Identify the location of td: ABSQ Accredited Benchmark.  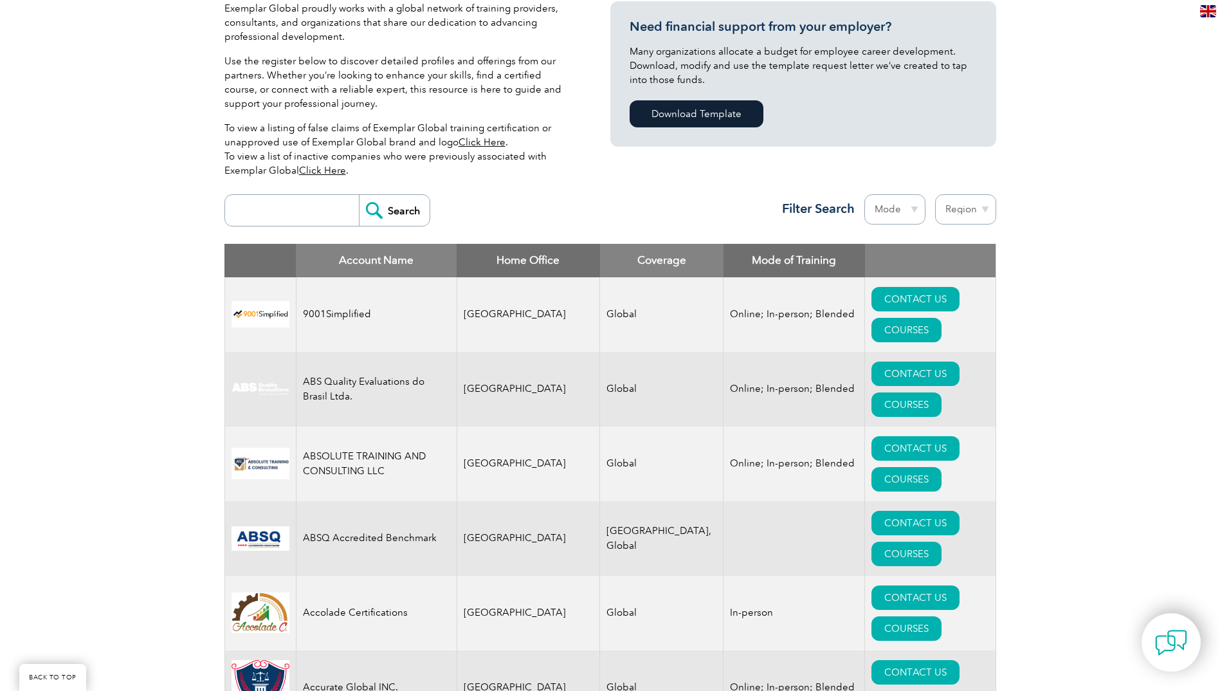
(376, 538).